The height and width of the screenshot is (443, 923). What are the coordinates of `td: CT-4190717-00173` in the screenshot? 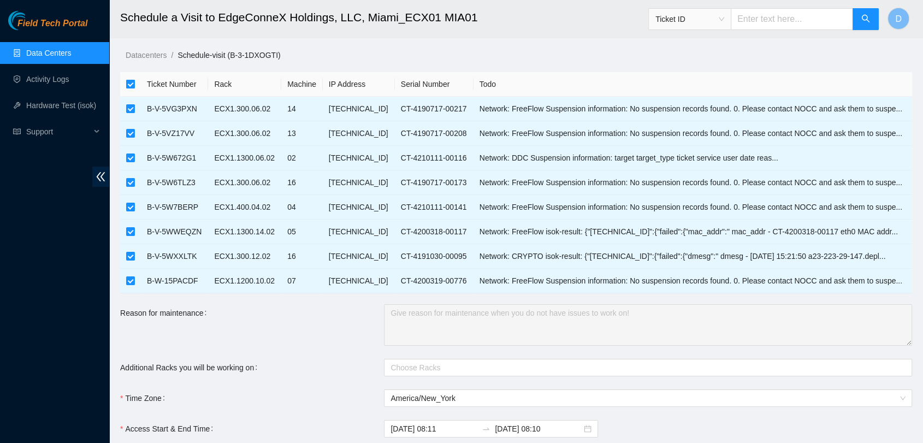 It's located at (434, 182).